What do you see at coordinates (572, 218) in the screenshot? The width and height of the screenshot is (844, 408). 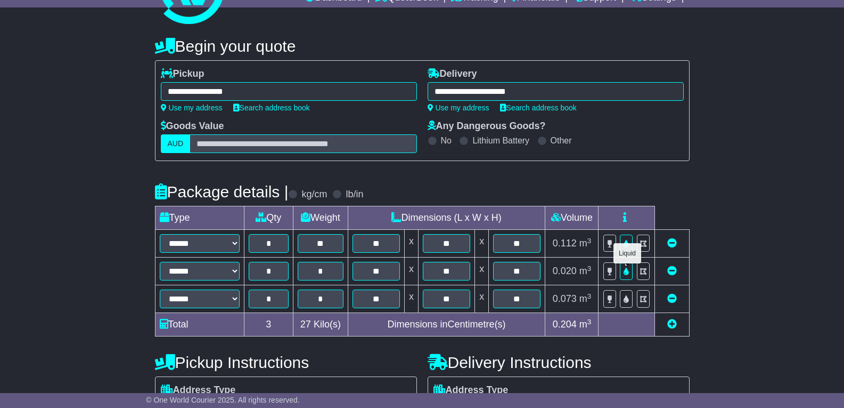 I see `td: Volume` at bounding box center [572, 218].